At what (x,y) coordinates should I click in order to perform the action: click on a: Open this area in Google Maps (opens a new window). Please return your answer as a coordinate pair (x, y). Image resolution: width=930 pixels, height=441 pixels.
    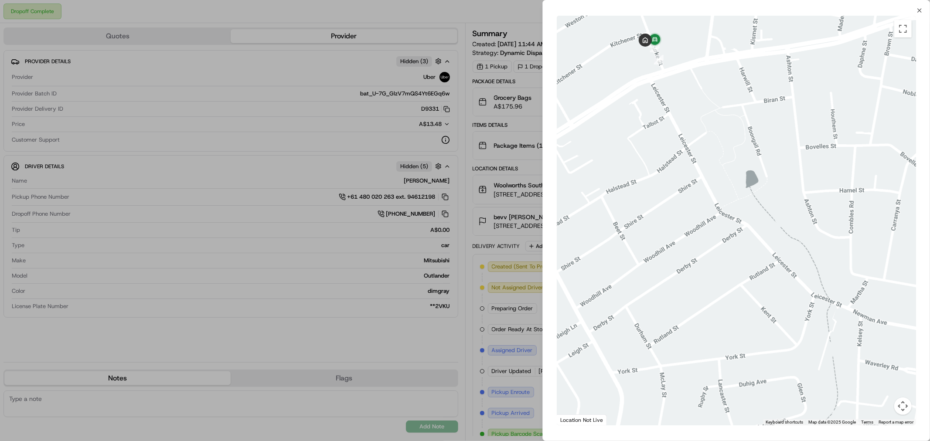
    Looking at the image, I should click on (574, 420).